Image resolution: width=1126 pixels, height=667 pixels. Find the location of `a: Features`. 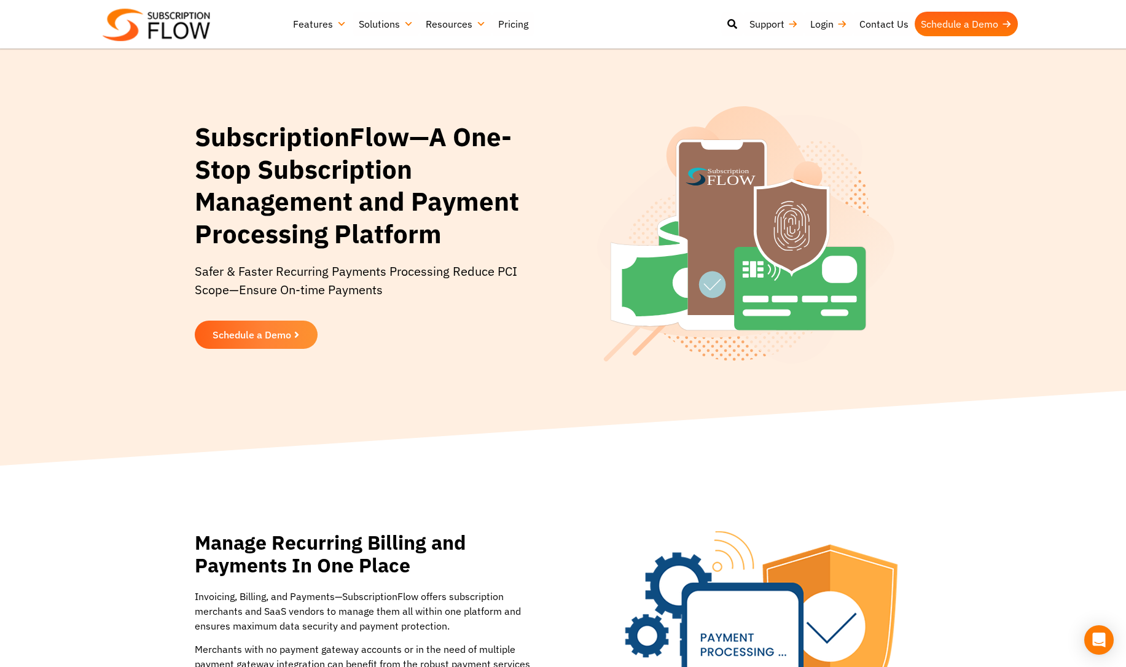

a: Features is located at coordinates (319, 24).